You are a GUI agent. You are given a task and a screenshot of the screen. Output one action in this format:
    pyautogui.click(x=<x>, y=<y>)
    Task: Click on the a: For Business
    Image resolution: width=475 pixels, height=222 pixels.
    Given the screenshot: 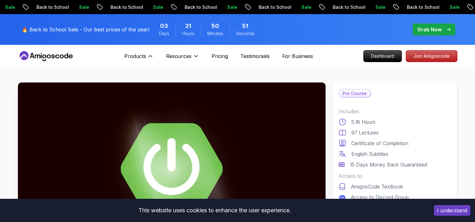 What is the action you would take?
    pyautogui.click(x=298, y=56)
    